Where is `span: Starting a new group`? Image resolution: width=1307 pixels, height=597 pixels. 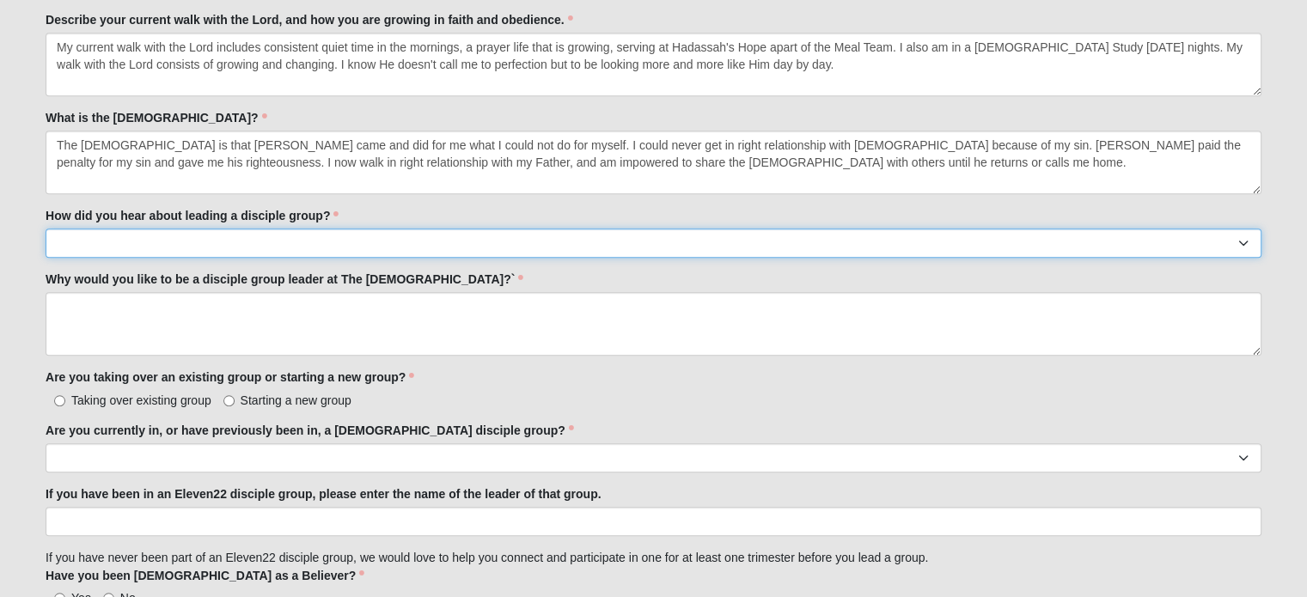 span: Starting a new group is located at coordinates (296, 400).